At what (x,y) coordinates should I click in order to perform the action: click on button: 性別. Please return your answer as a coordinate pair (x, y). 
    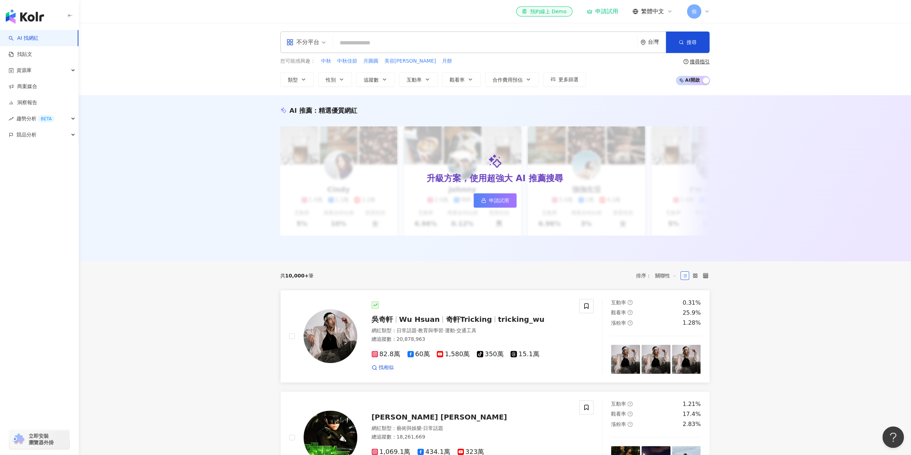
    Looking at the image, I should click on (335, 79).